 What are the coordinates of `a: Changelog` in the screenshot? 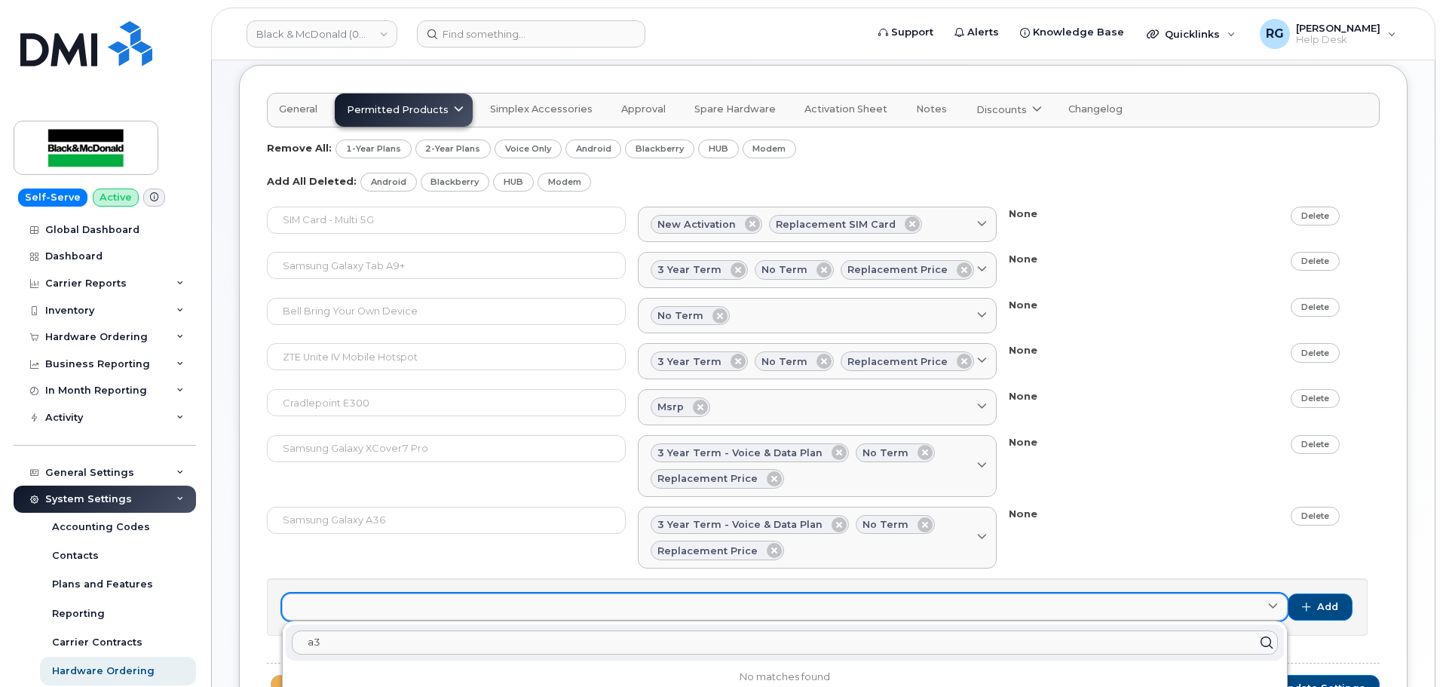 It's located at (1096, 110).